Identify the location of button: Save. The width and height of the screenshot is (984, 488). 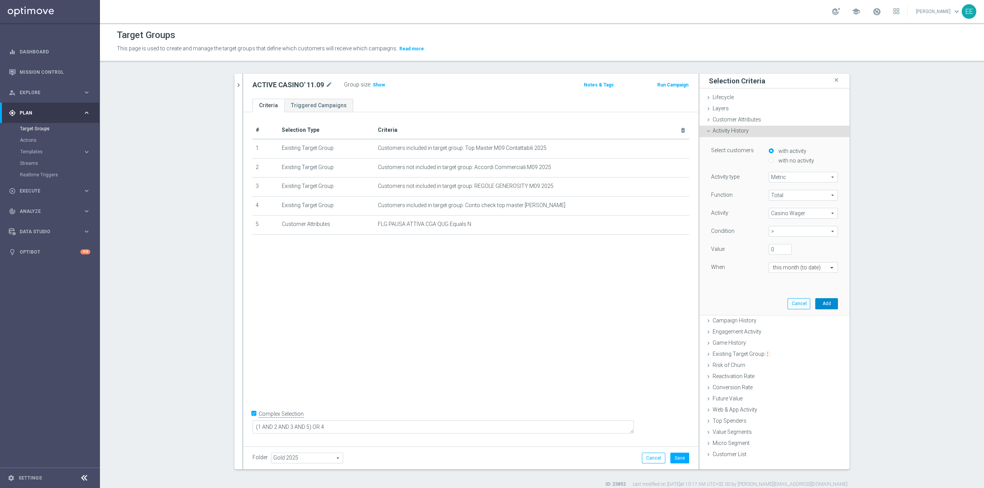
(680, 458).